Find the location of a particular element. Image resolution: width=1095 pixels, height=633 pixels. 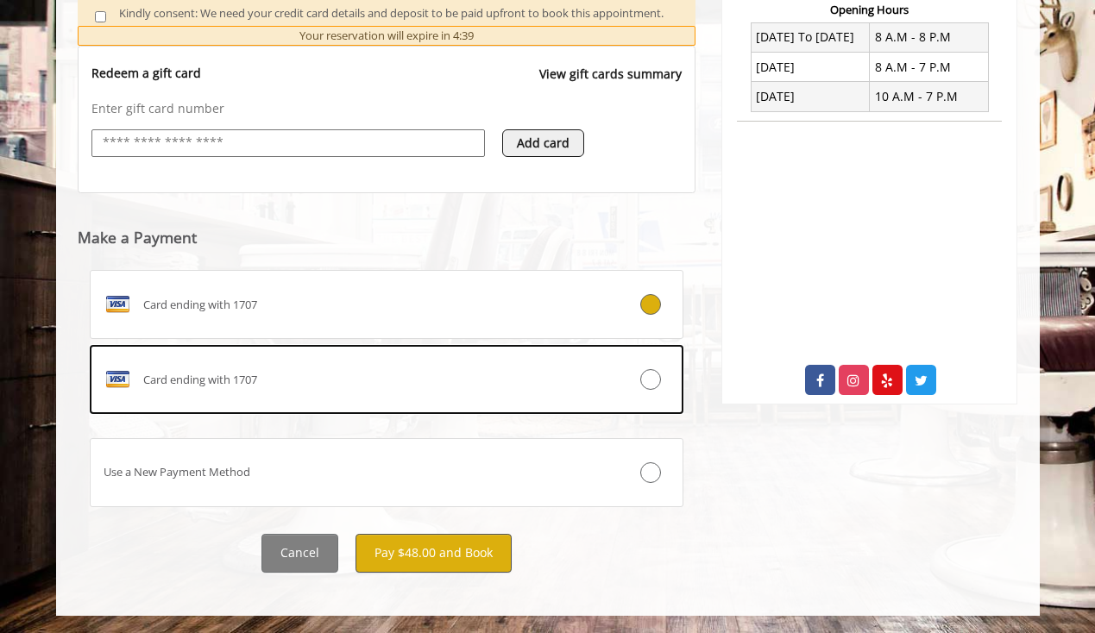

td: 8 A.M - 7 P.M is located at coordinates (929, 67).